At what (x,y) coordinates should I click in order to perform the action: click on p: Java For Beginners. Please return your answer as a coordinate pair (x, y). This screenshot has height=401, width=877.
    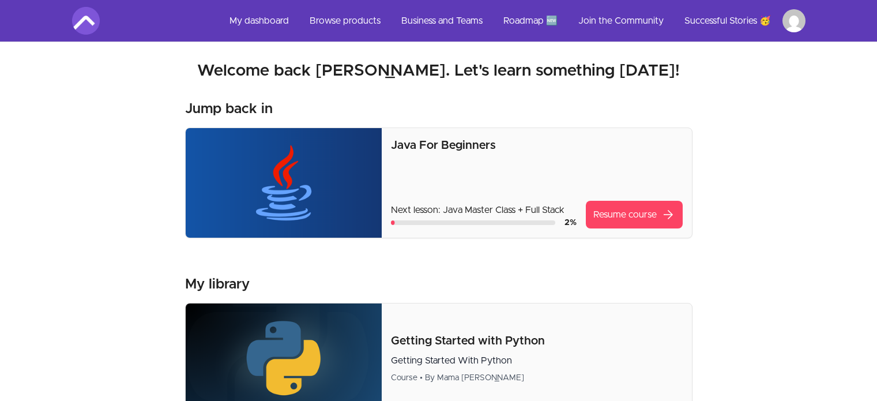
    Looking at the image, I should click on (536, 145).